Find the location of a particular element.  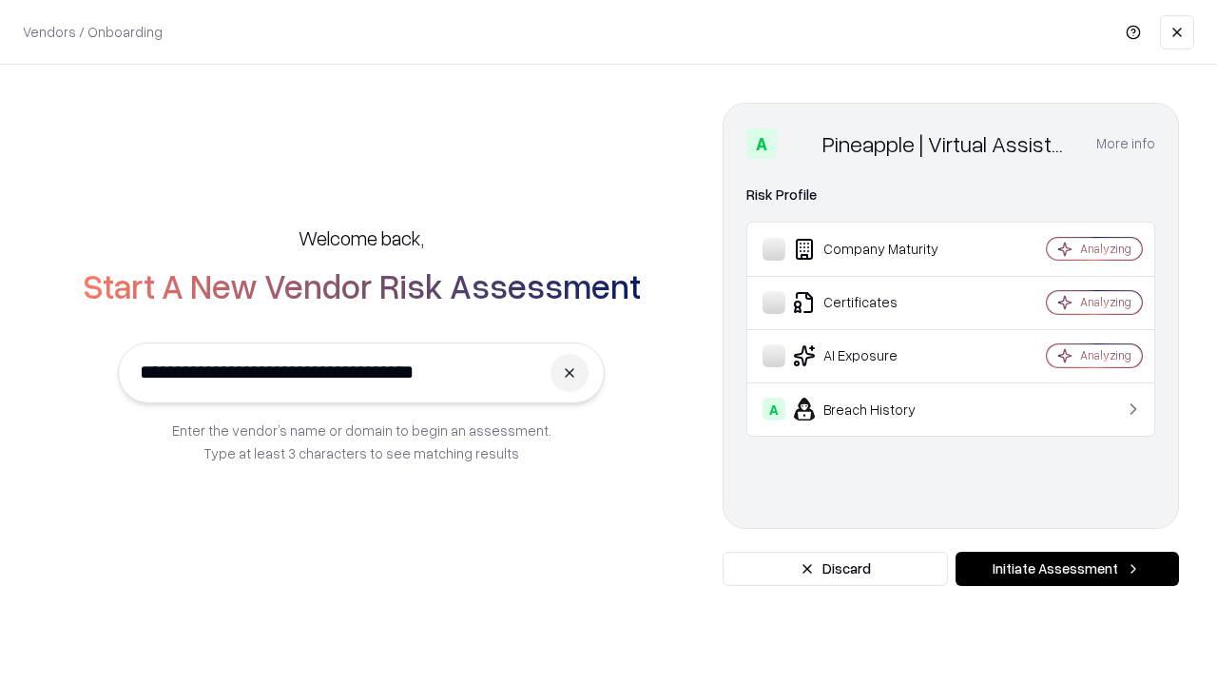

button: More info is located at coordinates (1126, 144).